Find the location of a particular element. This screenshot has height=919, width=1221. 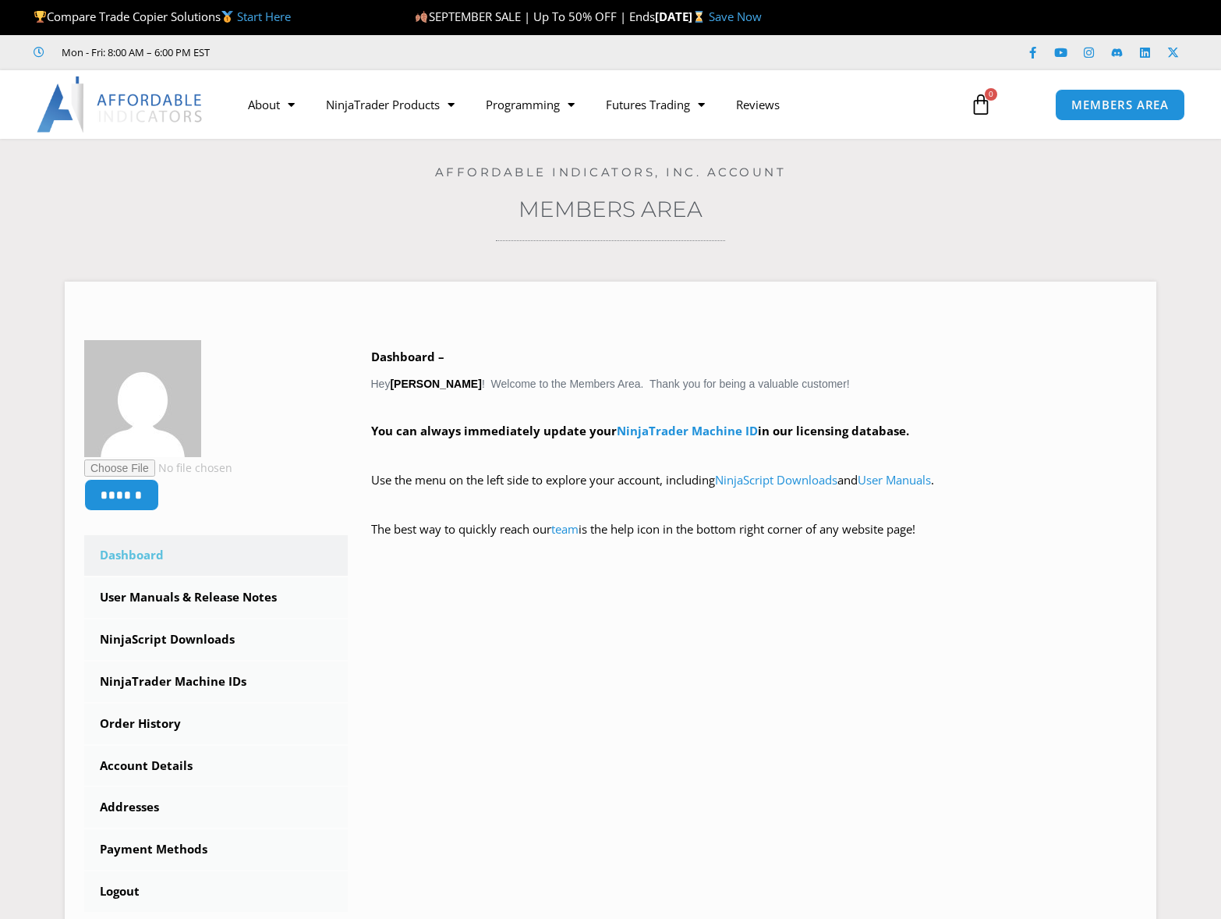

p: The best way to quickly reach our is the help icon in the bottom right corner of any website page! is located at coordinates (754, 540).